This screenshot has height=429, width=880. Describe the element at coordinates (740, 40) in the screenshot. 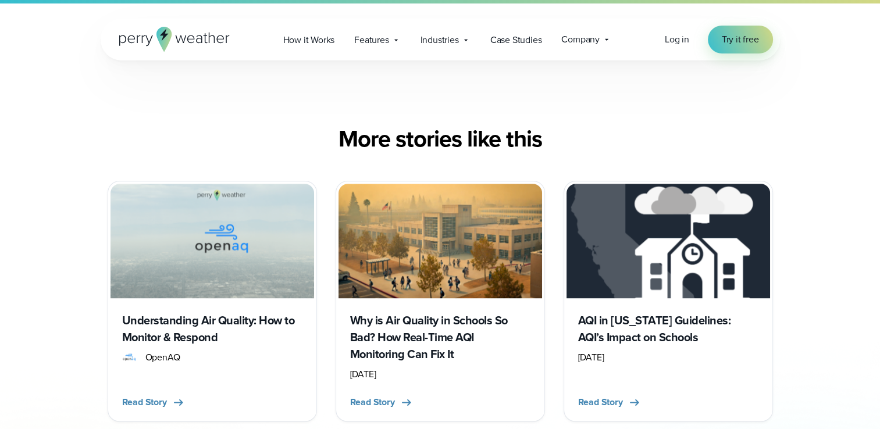

I see `span: Try it free` at that location.